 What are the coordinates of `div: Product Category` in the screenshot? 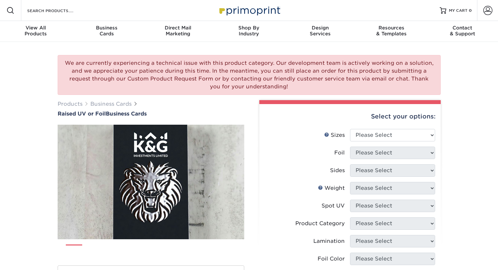 It's located at (320, 224).